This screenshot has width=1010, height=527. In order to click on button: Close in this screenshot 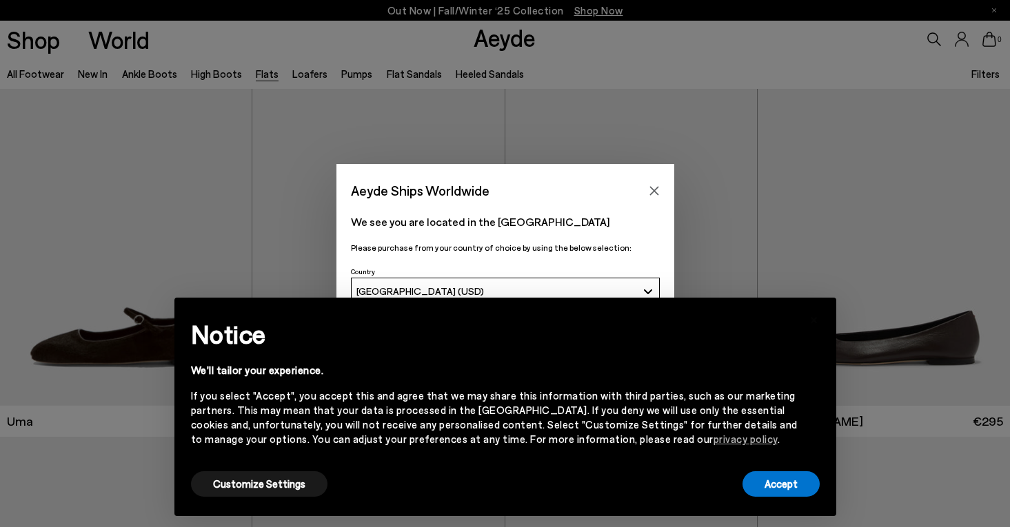, I will do `click(654, 191)`.